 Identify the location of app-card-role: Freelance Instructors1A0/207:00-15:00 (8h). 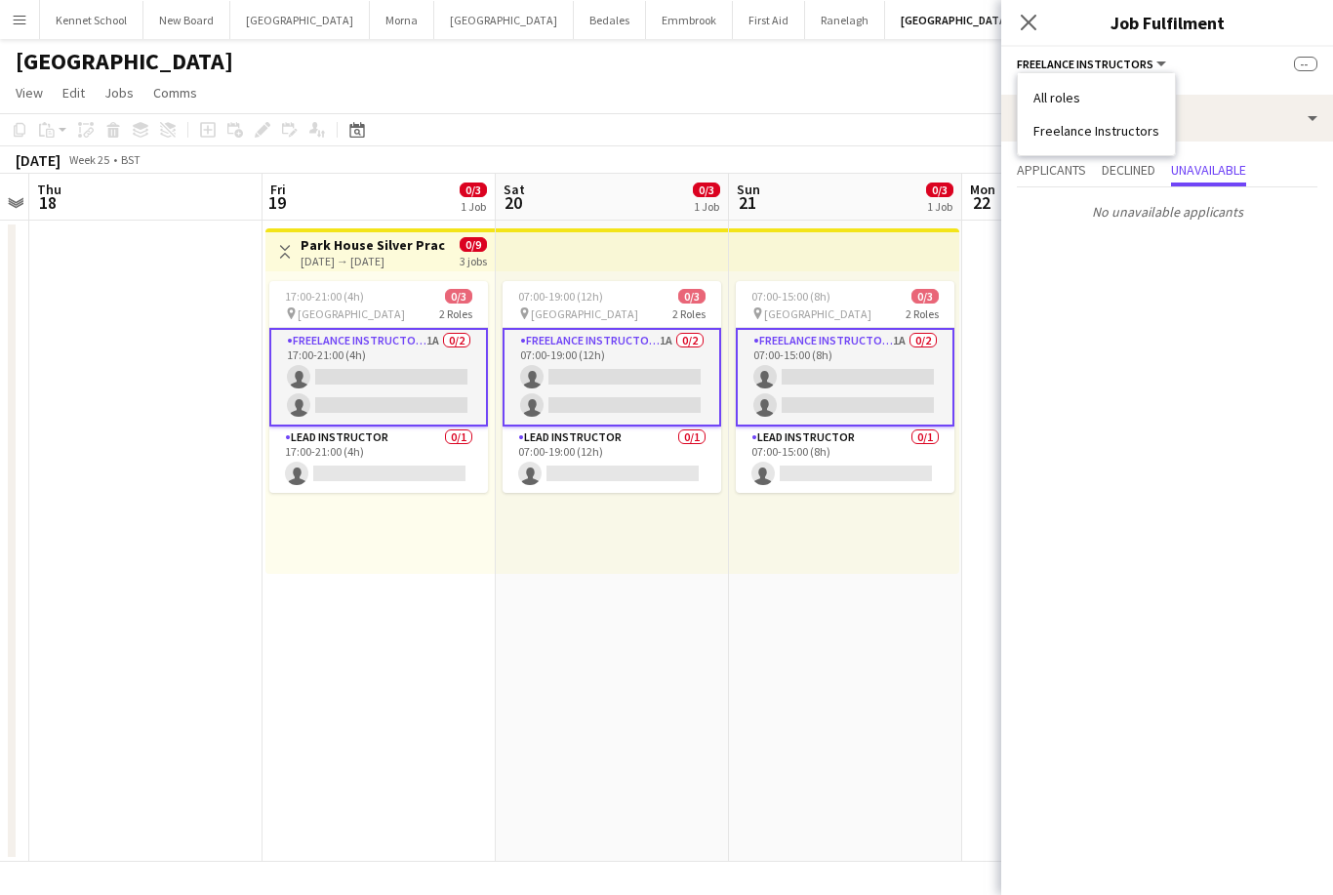
(845, 377).